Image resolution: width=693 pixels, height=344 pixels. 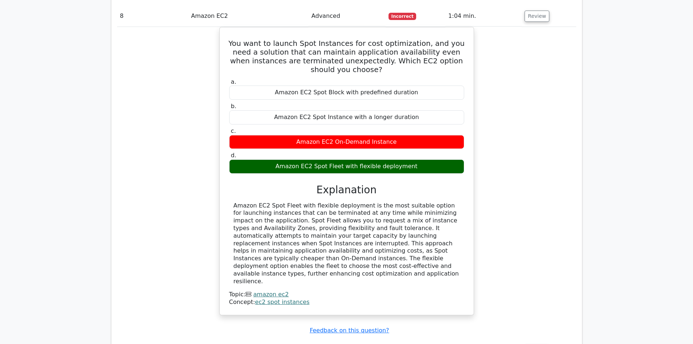 What do you see at coordinates (347, 142) in the screenshot?
I see `div: Amazon EC2 On-Demand Instance` at bounding box center [347, 142].